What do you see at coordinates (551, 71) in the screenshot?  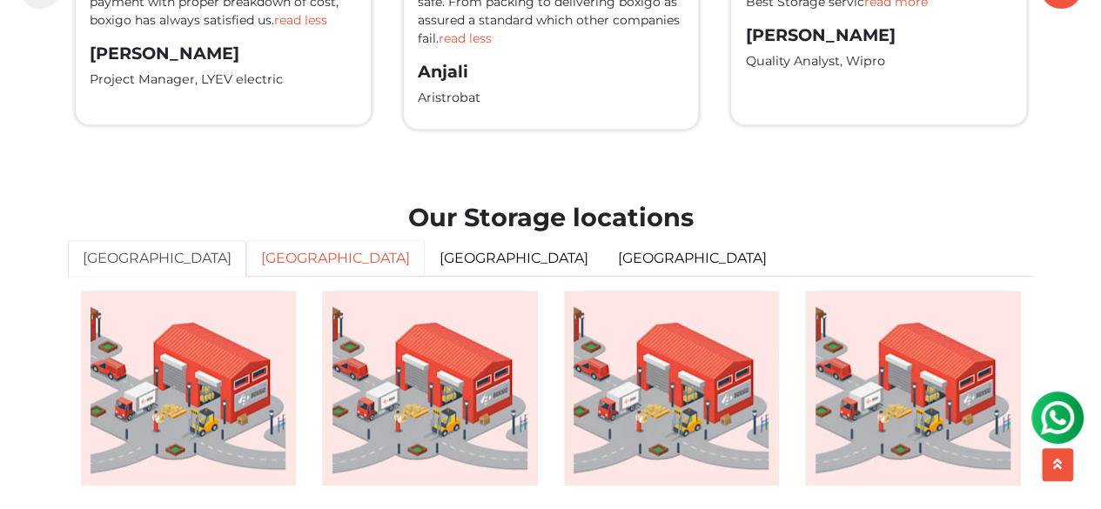 I see `h3: Anjali` at bounding box center [551, 71].